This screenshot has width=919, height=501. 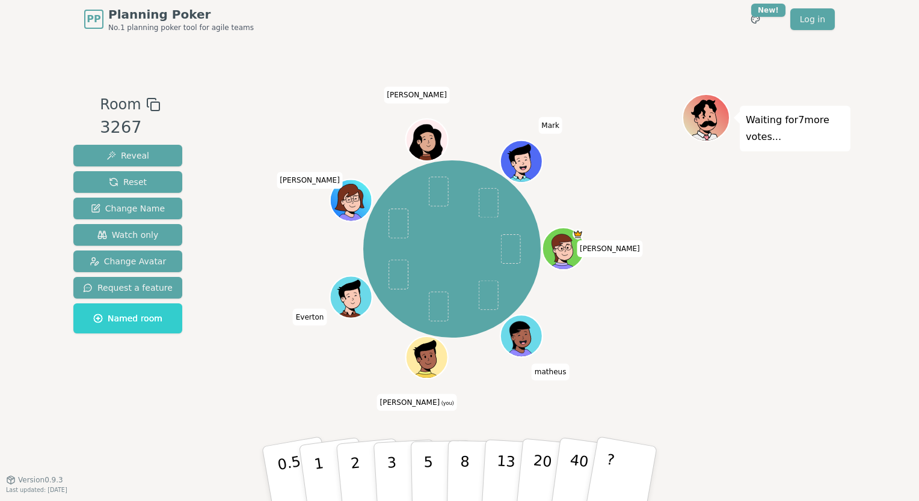 What do you see at coordinates (795, 129) in the screenshot?
I see `p: Waiting for 7 more votes...` at bounding box center [795, 129].